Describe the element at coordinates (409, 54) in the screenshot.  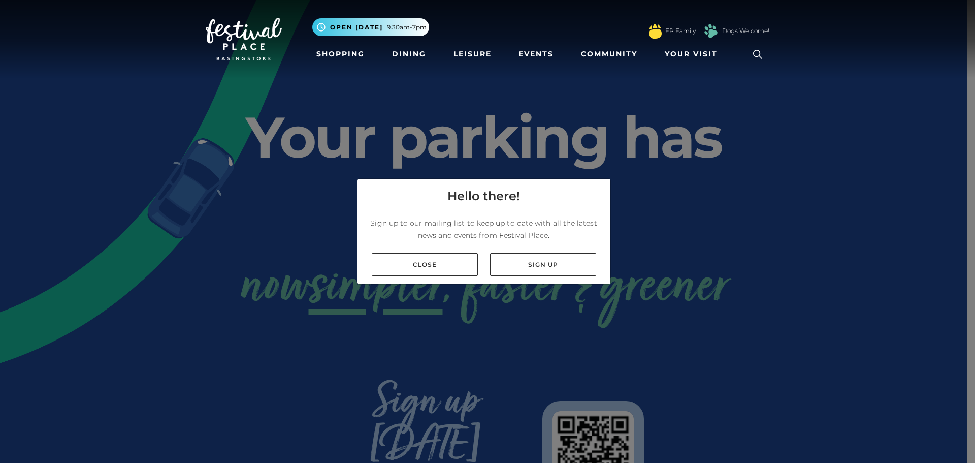
I see `a: Dining` at that location.